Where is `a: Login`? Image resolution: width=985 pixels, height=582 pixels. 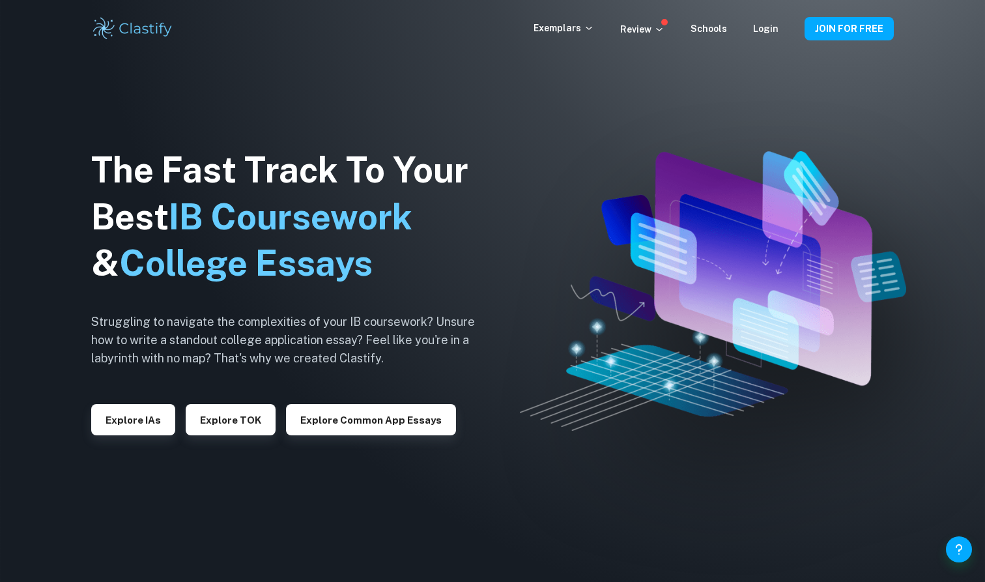
a: Login is located at coordinates (766, 29).